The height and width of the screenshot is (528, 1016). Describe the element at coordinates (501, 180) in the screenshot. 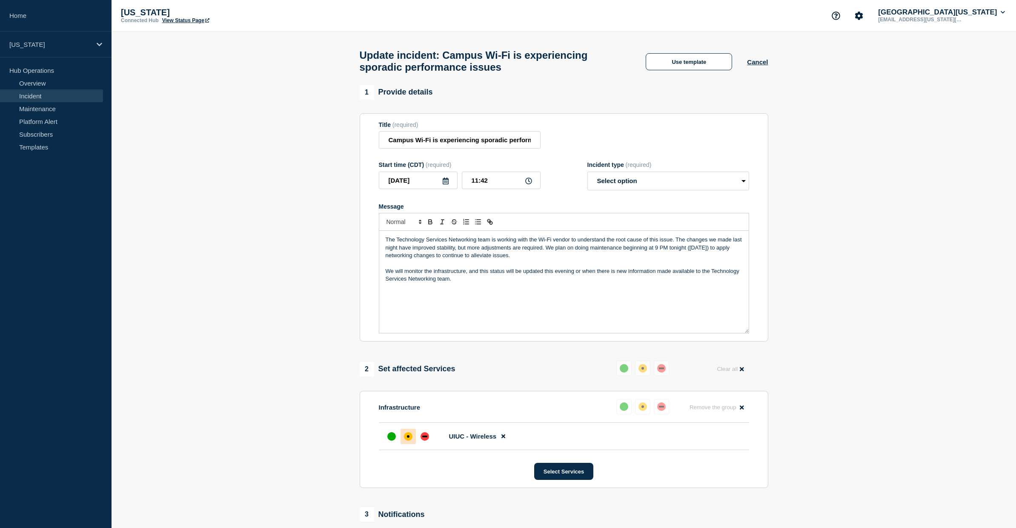

I see `input: HH:MM` at that location.